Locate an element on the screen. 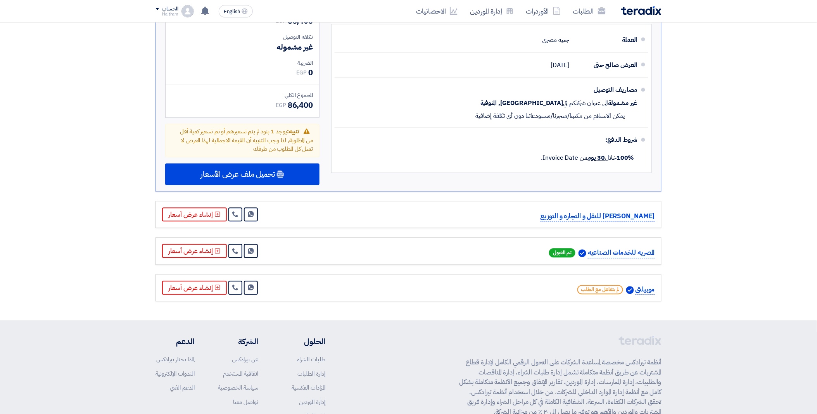 The image size is (817, 414). span: 86,400 is located at coordinates (300, 105).